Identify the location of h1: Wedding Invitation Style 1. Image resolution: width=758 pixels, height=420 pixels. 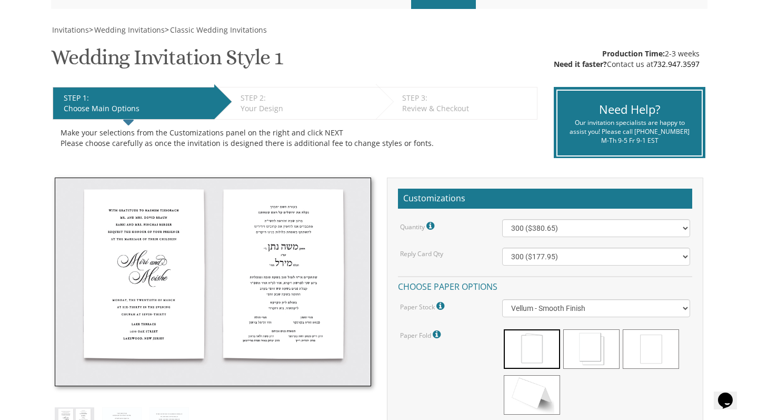
(167, 61).